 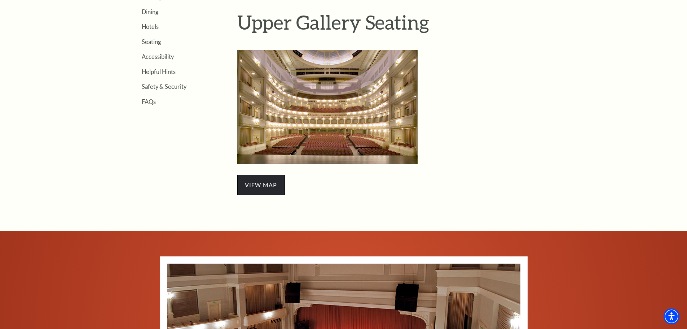 I want to click on a: Upper Gallery Seatin - open in a new tab, so click(x=327, y=106).